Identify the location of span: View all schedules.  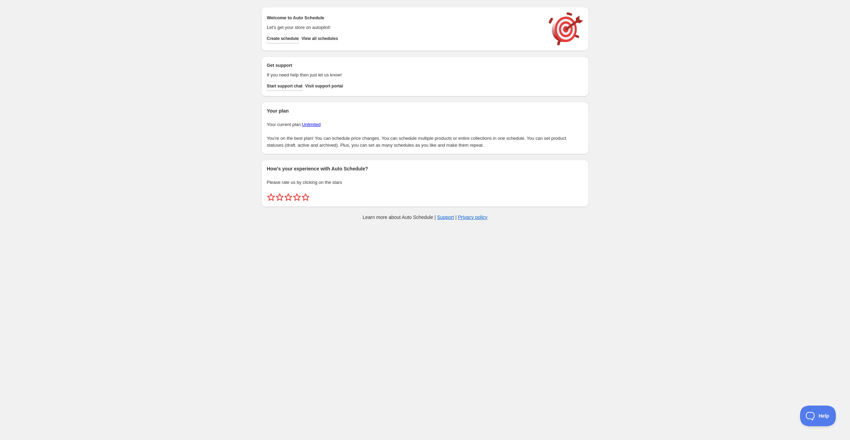
(320, 39).